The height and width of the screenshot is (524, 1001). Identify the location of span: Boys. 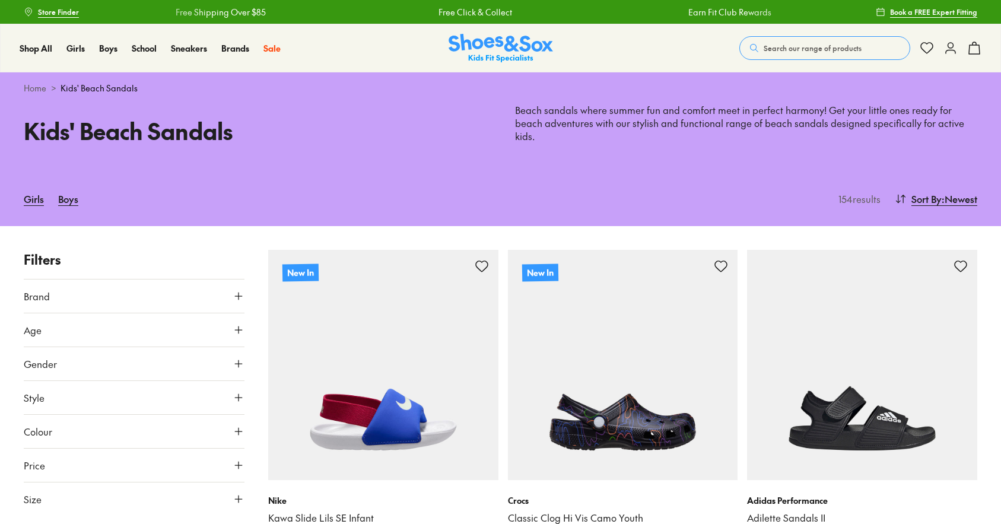
(108, 48).